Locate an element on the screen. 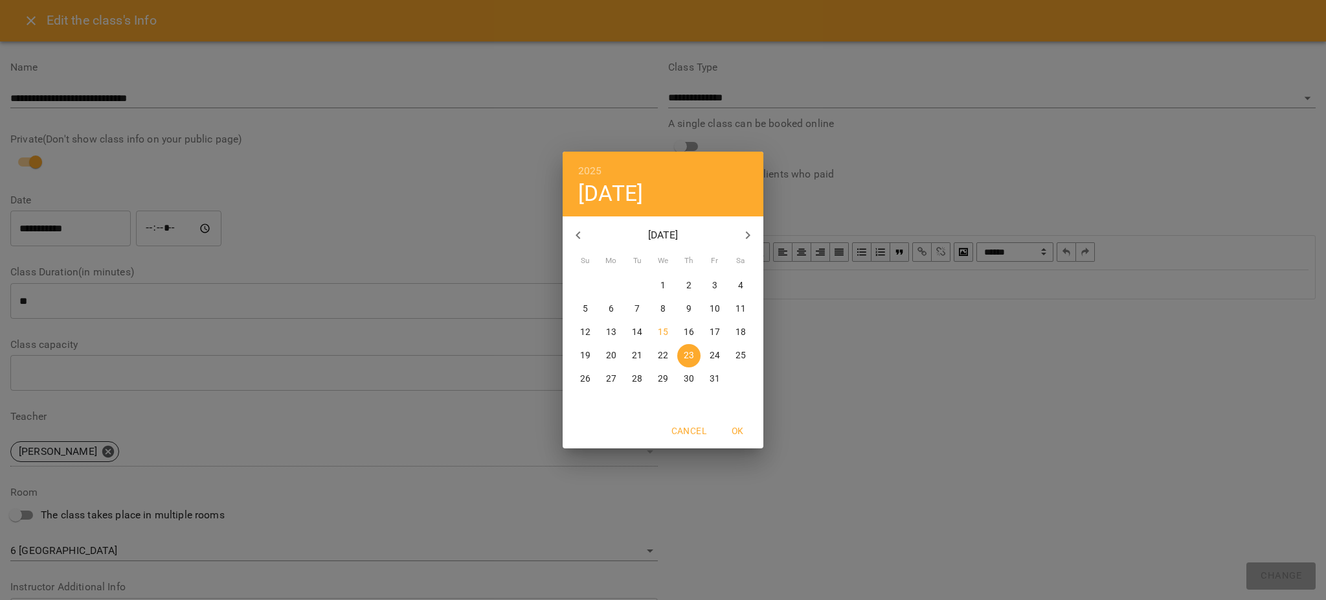 The image size is (1326, 600). button: 8 is located at coordinates (663, 309).